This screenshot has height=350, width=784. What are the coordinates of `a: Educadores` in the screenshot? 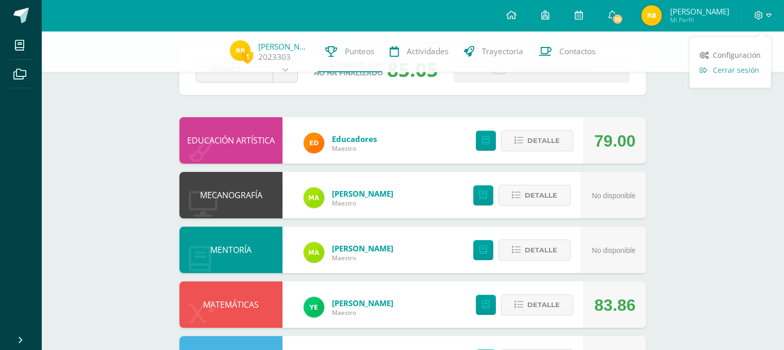 It's located at (354, 139).